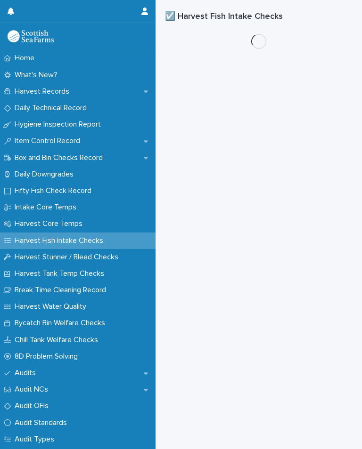  What do you see at coordinates (52, 307) in the screenshot?
I see `p: Harvest Water Quality` at bounding box center [52, 307].